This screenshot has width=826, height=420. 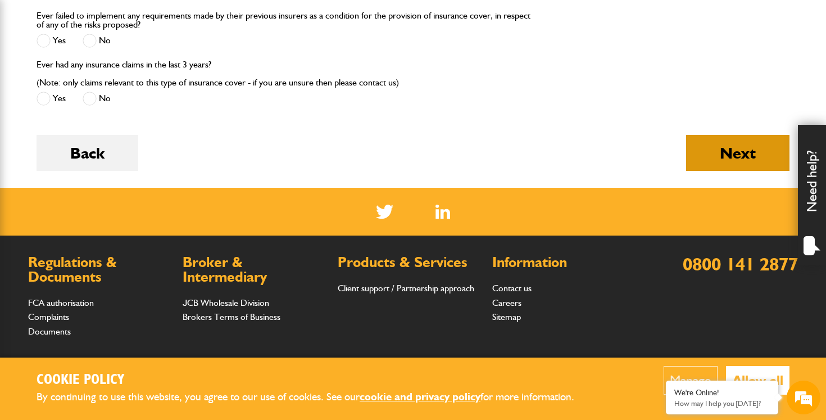 What do you see at coordinates (232, 316) in the screenshot?
I see `a: Brokers Terms of Business` at bounding box center [232, 316].